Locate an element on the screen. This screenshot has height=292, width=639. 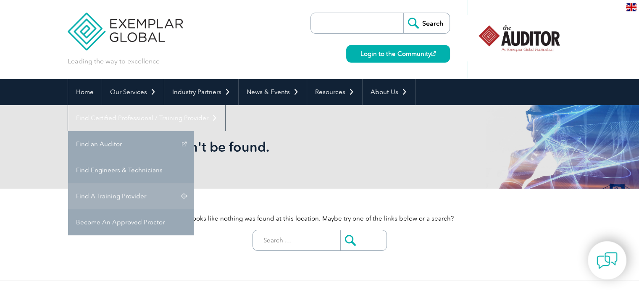
a: Login to the Community is located at coordinates (398, 54).